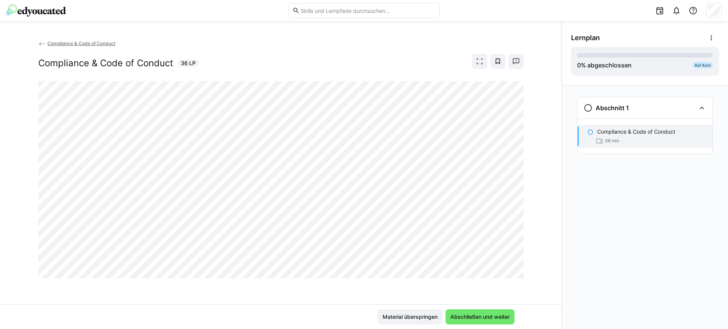 The image size is (728, 329). Describe the element at coordinates (604, 65) in the screenshot. I see `div: % abgeschlossen` at that location.